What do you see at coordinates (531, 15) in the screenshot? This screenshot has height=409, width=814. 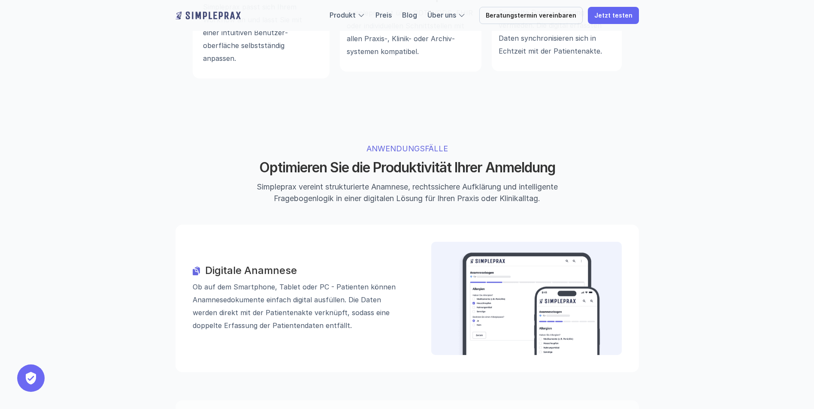 I see `p: Beratungstermin vereinbaren` at bounding box center [531, 15].